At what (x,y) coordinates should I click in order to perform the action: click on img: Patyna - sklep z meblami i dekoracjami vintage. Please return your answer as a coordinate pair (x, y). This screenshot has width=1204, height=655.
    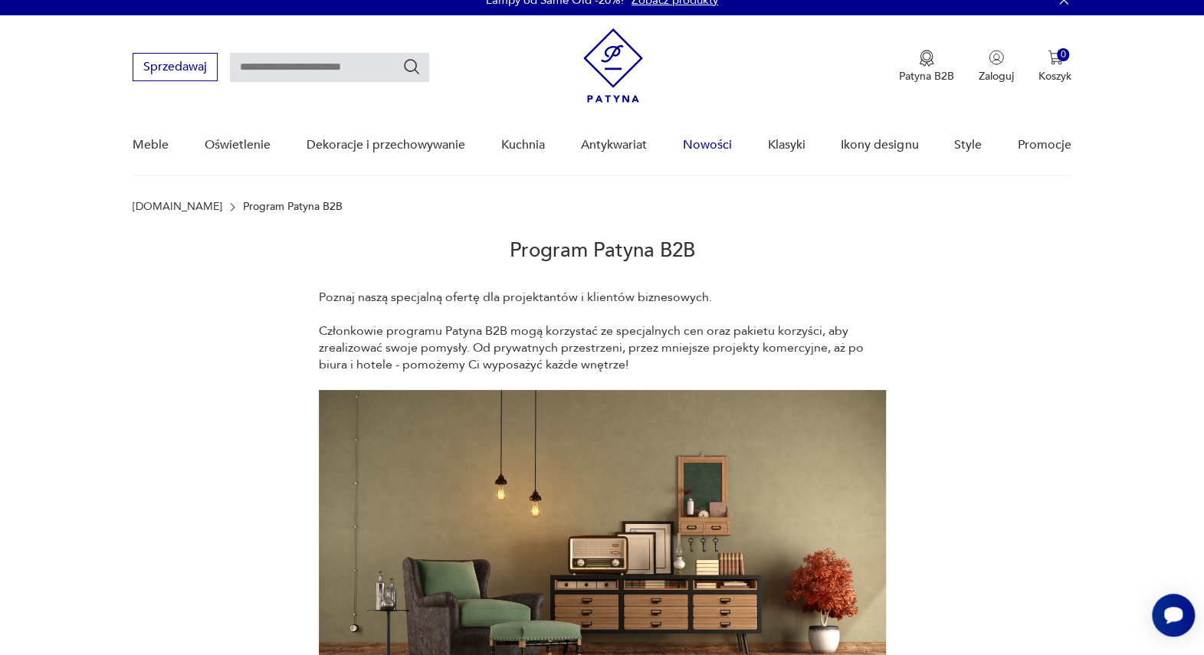
    Looking at the image, I should click on (613, 65).